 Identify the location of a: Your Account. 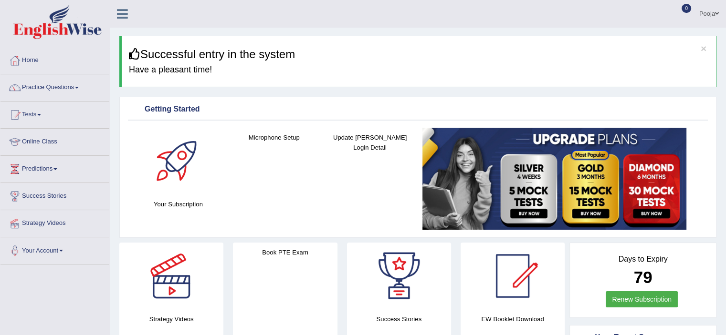
(55, 250).